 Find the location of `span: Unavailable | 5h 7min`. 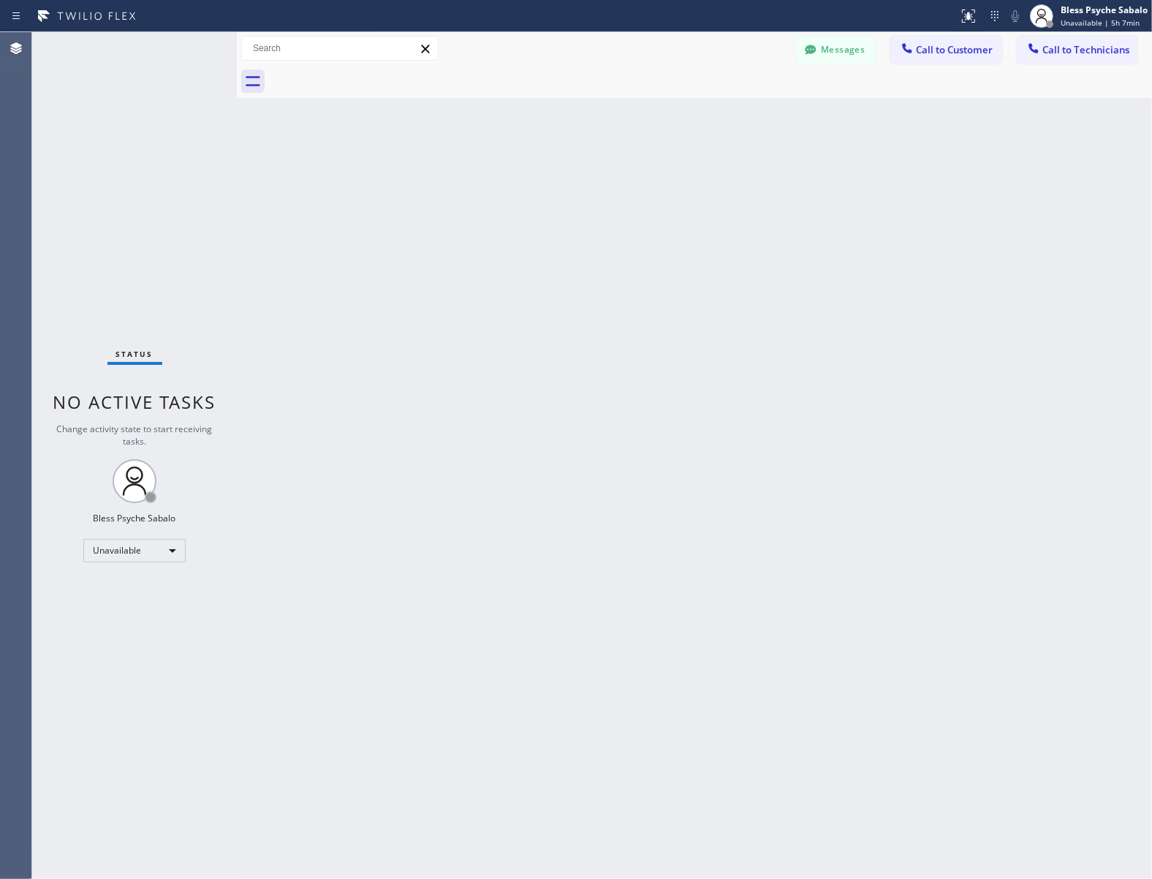

span: Unavailable | 5h 7min is located at coordinates (1100, 23).